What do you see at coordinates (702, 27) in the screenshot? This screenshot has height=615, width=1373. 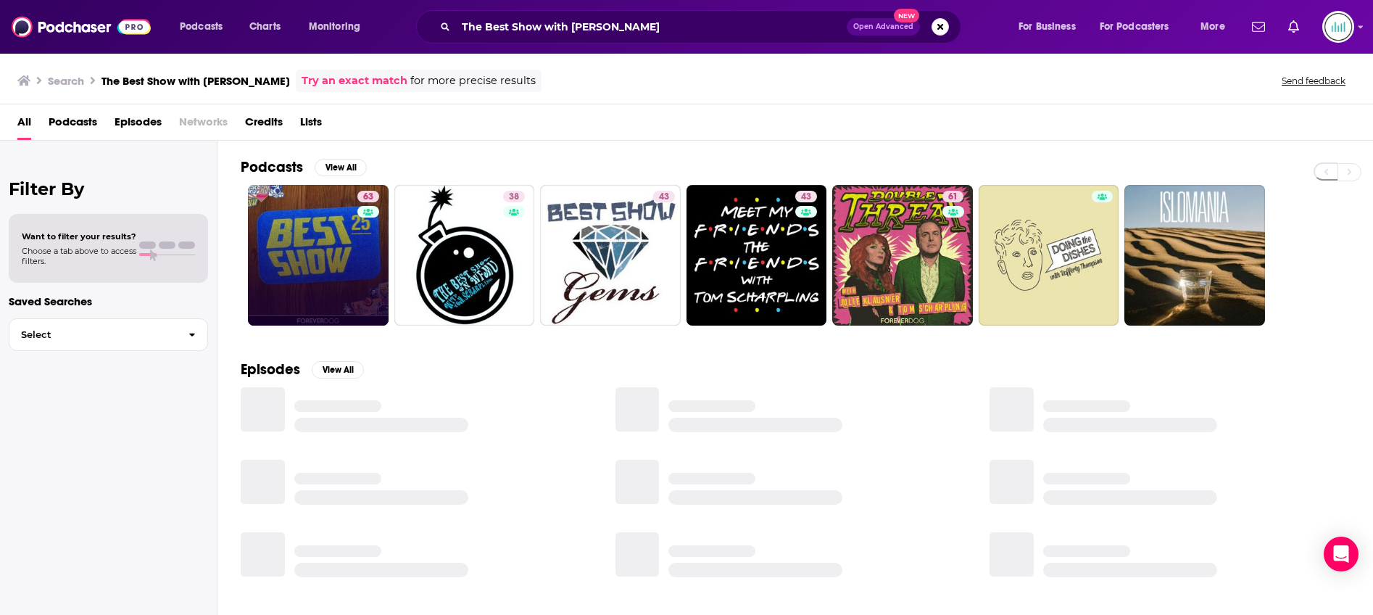 I see `div: Search podcasts, credits, & more...` at bounding box center [702, 27].